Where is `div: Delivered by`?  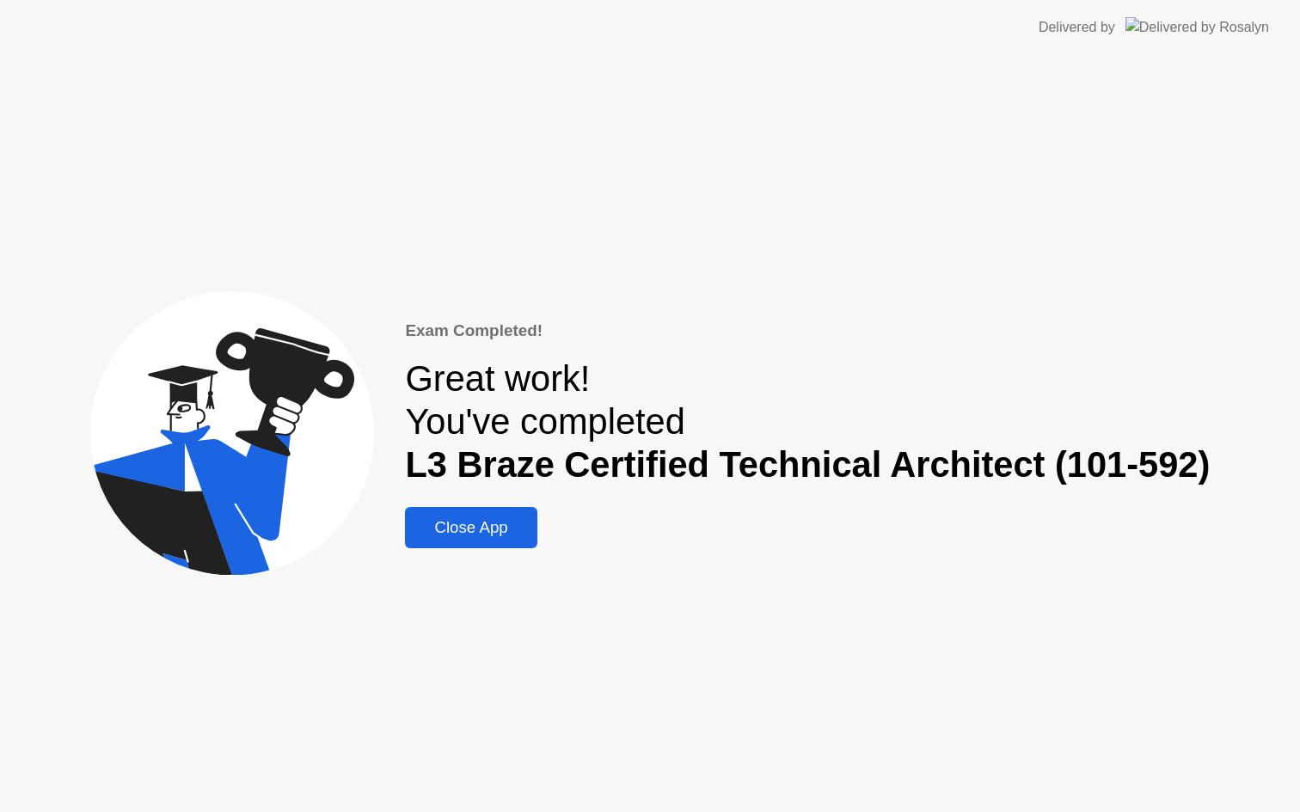 div: Delivered by is located at coordinates (1076, 28).